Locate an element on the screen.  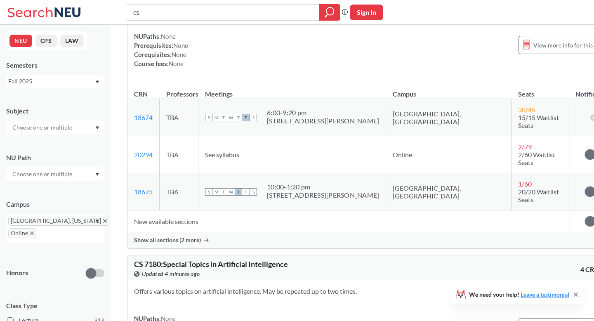
div: 10:00 - 1:20 pm is located at coordinates (323, 187).